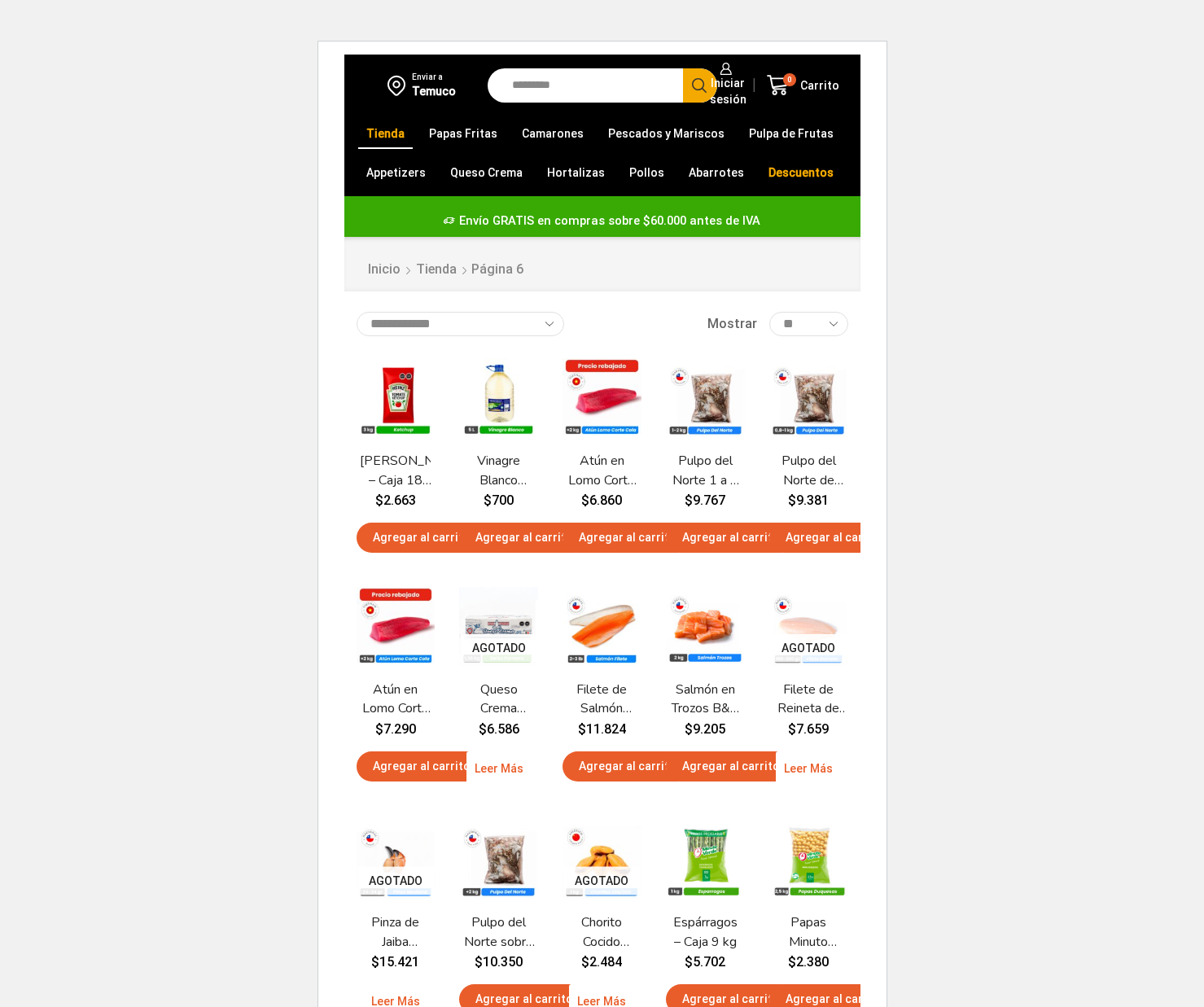 The width and height of the screenshot is (1204, 1007). I want to click on a: Pulpa de Frutas, so click(792, 134).